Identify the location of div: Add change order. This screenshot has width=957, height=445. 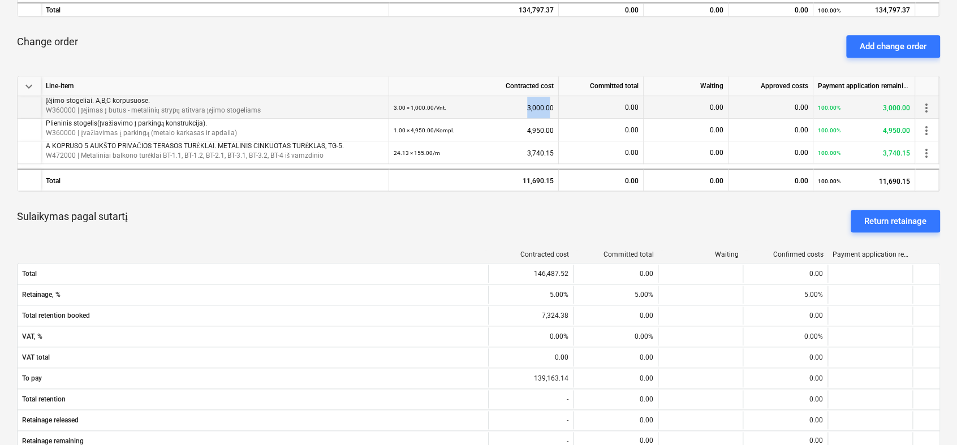
(894, 46).